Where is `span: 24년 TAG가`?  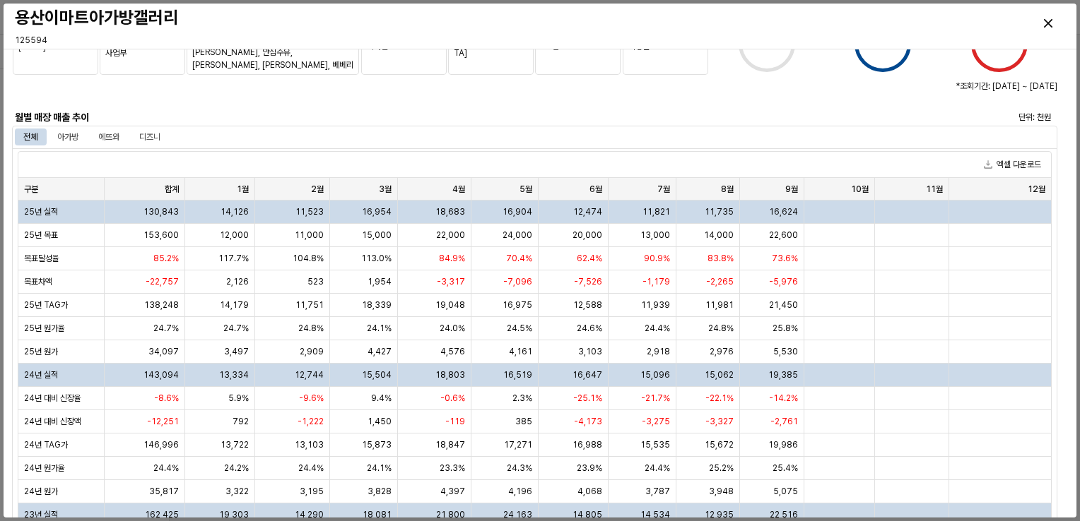 span: 24년 TAG가 is located at coordinates (46, 445).